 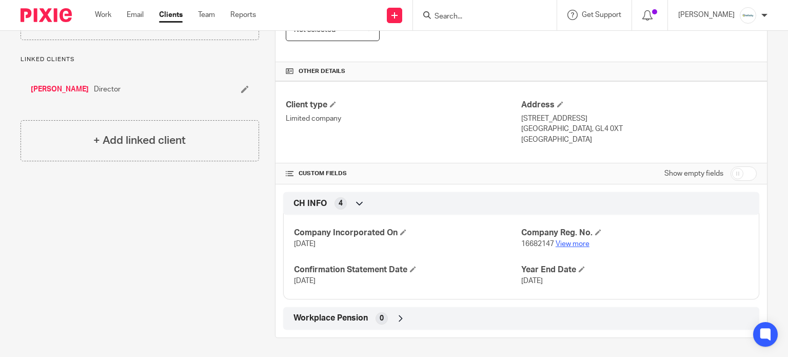 I want to click on h4: Client type, so click(x=403, y=105).